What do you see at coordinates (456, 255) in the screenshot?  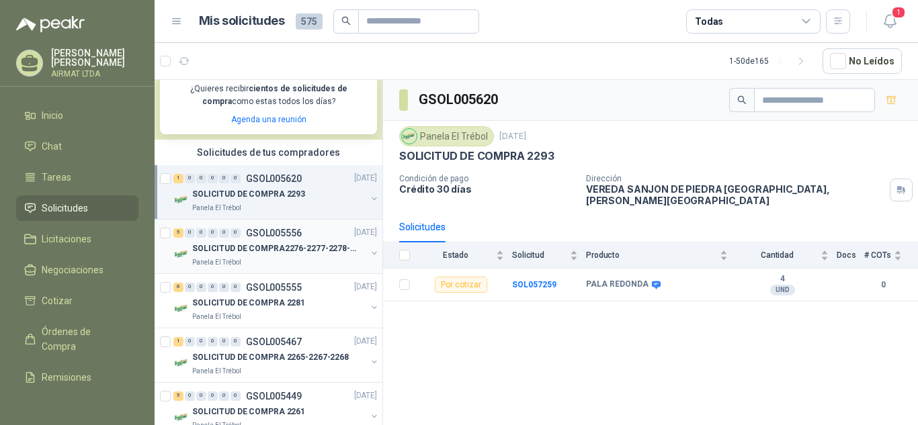 I see `span: Estado` at bounding box center [456, 255].